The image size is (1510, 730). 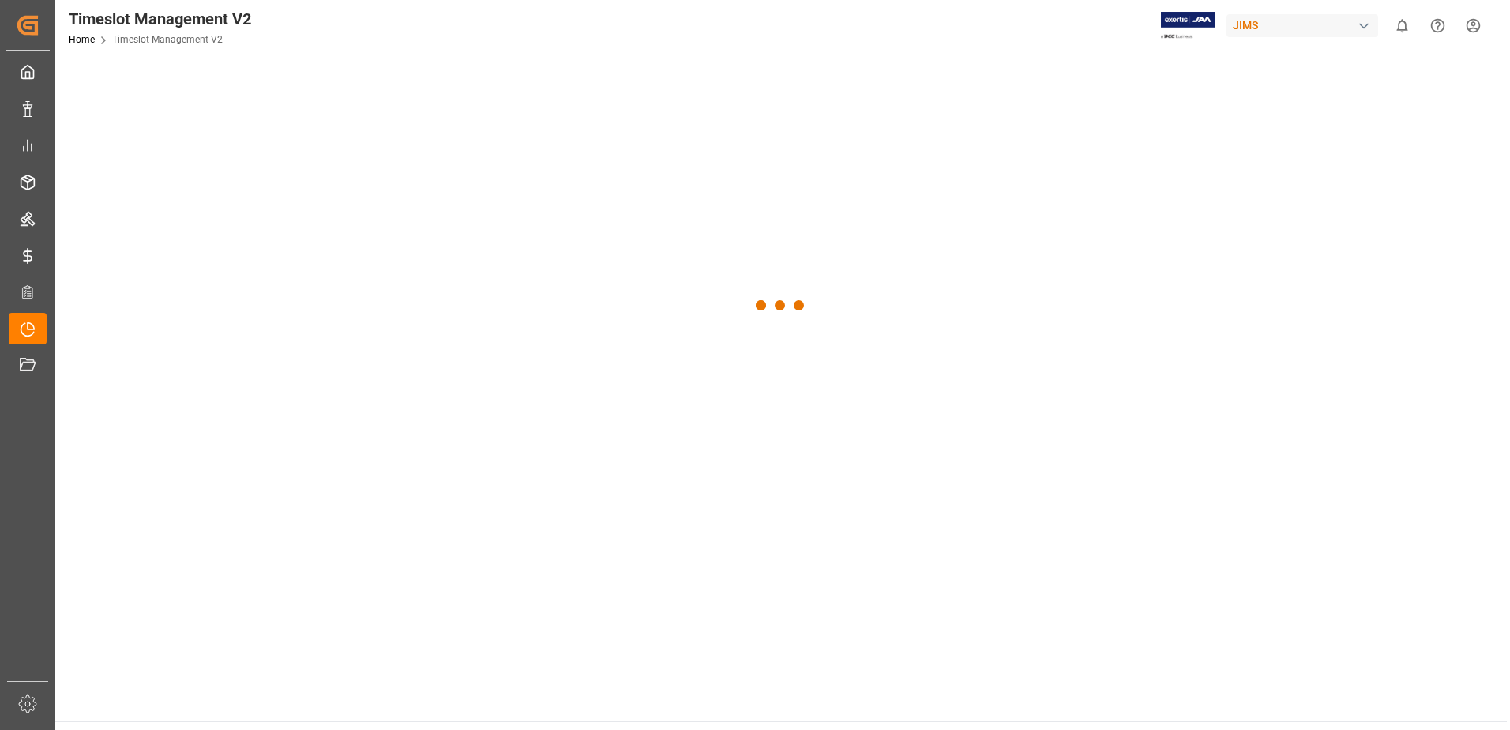 What do you see at coordinates (1437, 25) in the screenshot?
I see `button: Help Center` at bounding box center [1437, 25].